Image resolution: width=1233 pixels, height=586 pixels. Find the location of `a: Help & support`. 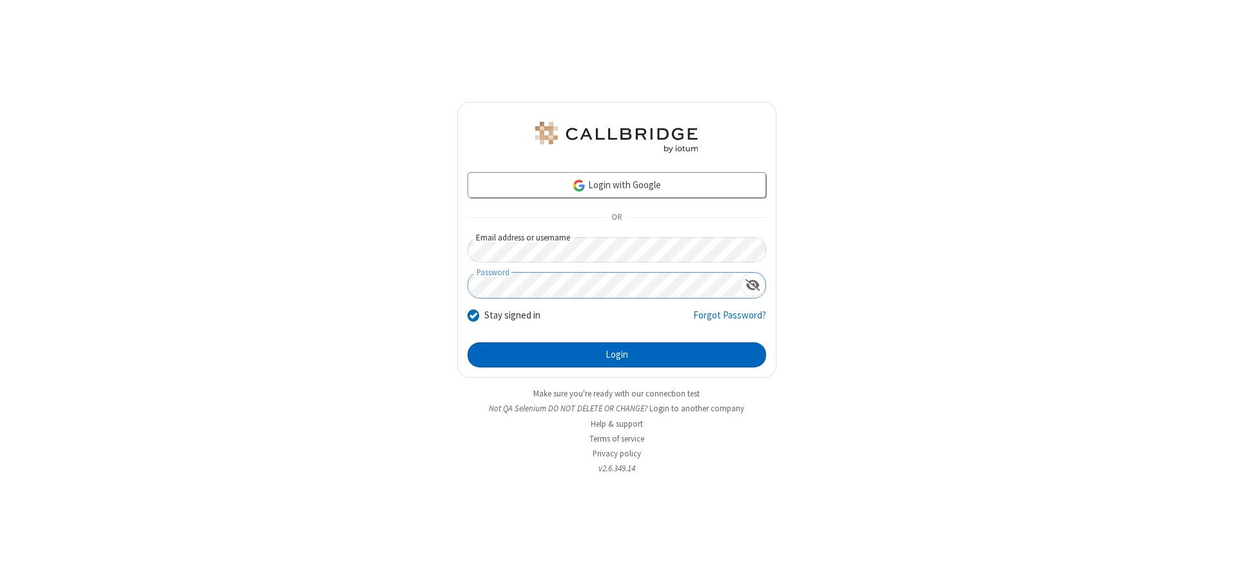

a: Help & support is located at coordinates (616, 424).